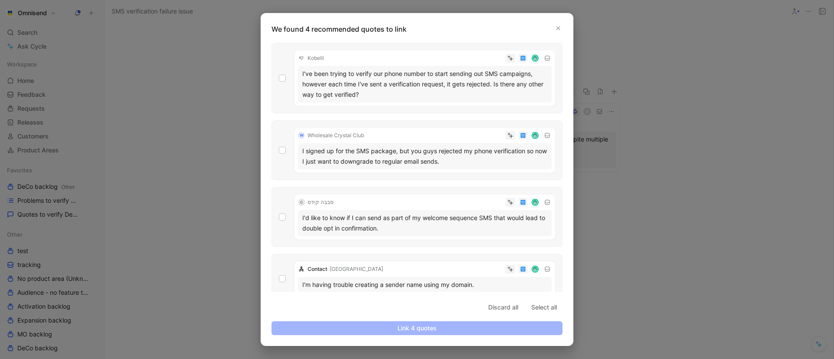 This screenshot has width=834, height=359. I want to click on span: Contact, so click(317, 269).